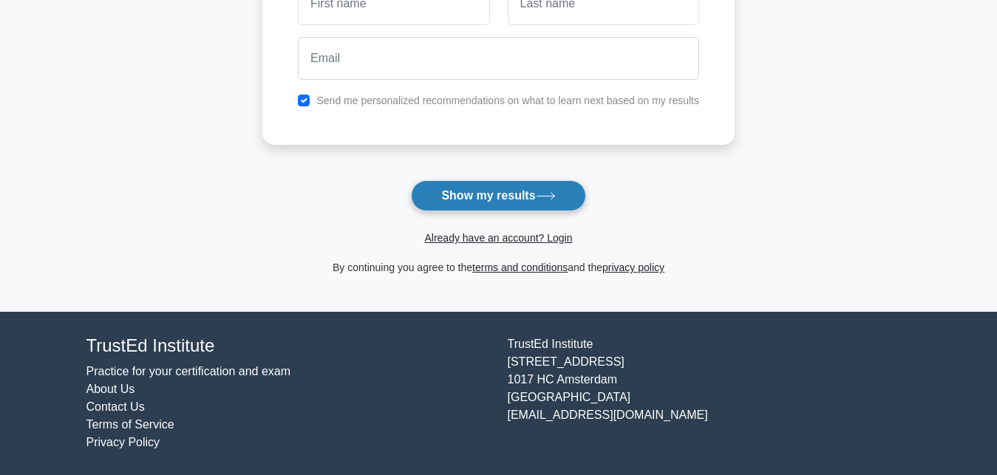 This screenshot has height=475, width=997. Describe the element at coordinates (498, 58) in the screenshot. I see `input: Email` at that location.